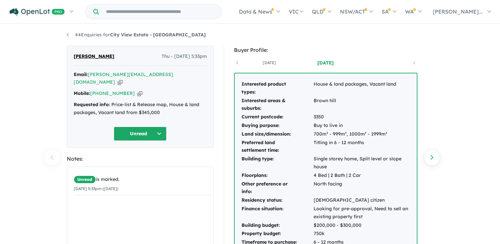 This screenshot has width=500, height=244. I want to click on td: Buy to live in, so click(361, 126).